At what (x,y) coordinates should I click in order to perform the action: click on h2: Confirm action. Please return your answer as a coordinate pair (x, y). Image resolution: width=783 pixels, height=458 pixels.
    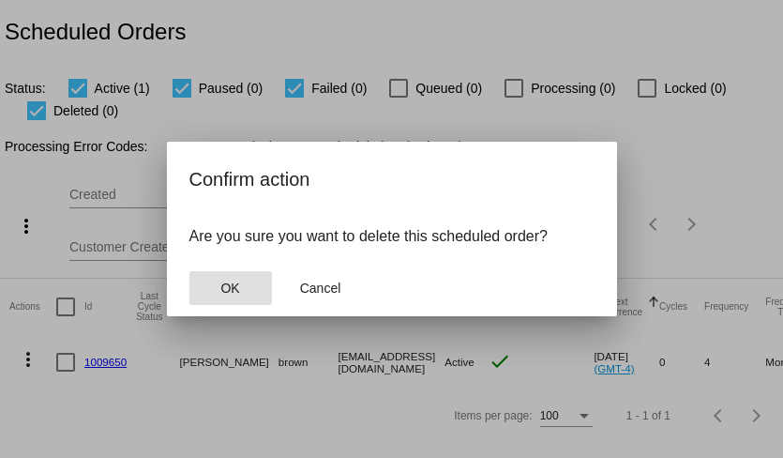
    Looking at the image, I should click on (392, 179).